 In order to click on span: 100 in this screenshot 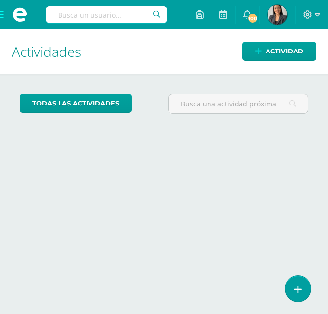, I will do `click(253, 18)`.